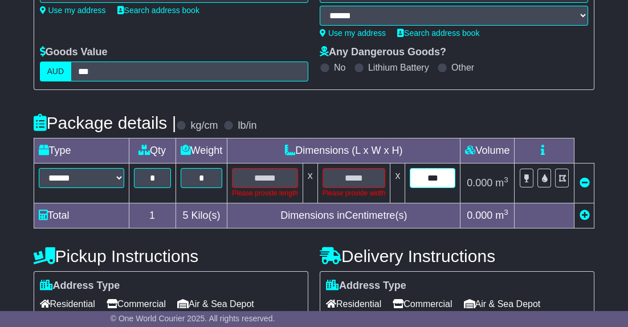 The image size is (628, 327). Describe the element at coordinates (171, 256) in the screenshot. I see `h4: Pickup Instructions` at that location.